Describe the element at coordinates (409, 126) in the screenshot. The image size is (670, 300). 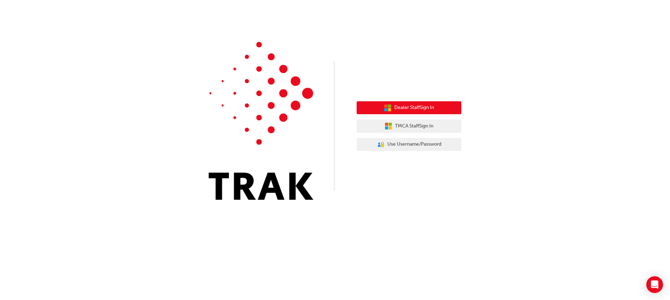
I see `button: TMCA StaffSign In` at that location.